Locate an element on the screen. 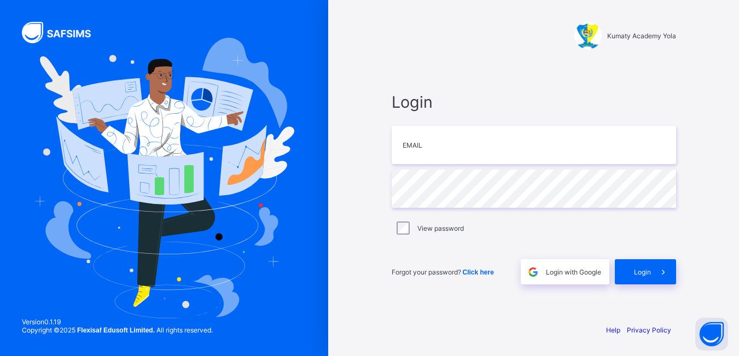 The image size is (739, 356). a: Privacy Policy is located at coordinates (648, 330).